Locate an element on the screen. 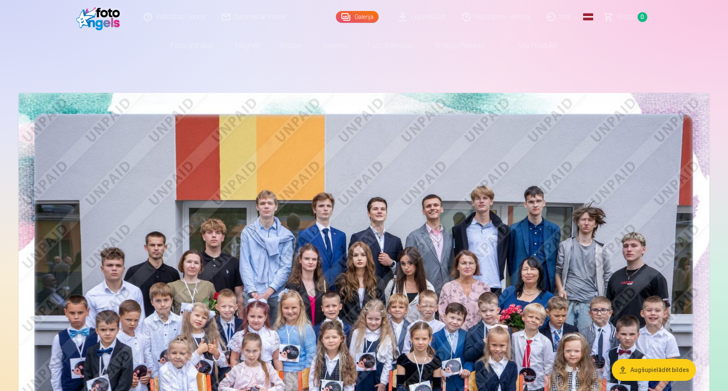 The height and width of the screenshot is (391, 728). a: Foto izdrukas is located at coordinates (193, 46).